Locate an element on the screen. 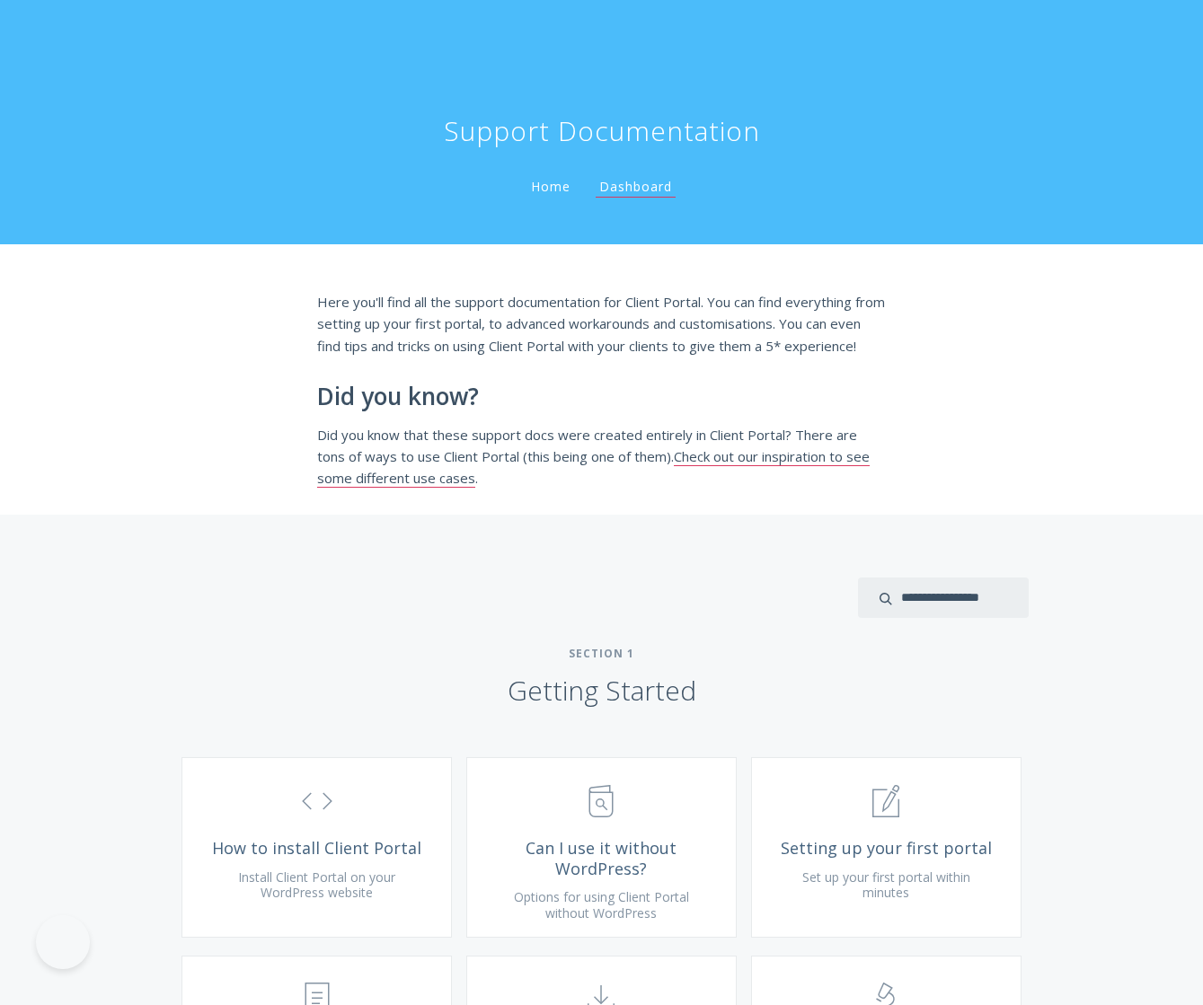 This screenshot has width=1203, height=1005. a: Can I use it without WordPress? Options for using Client Portal without WordPress is located at coordinates (601, 847).